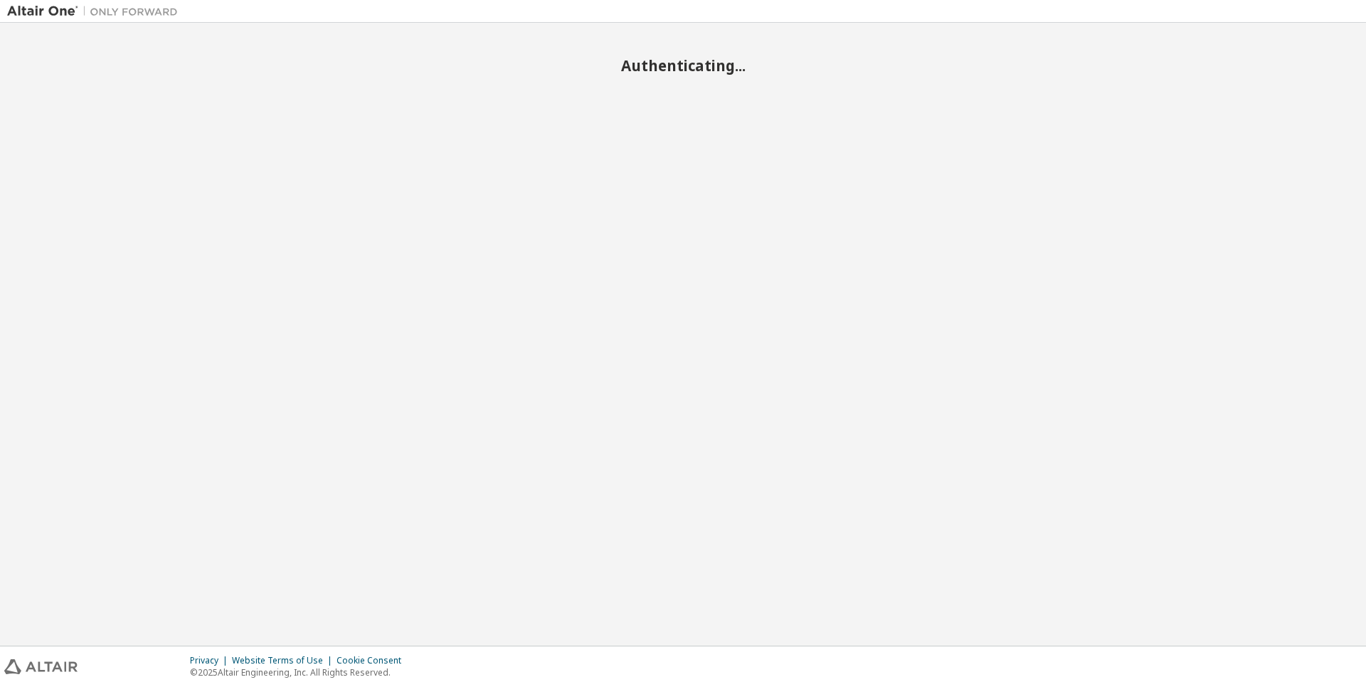 This screenshot has width=1366, height=687. I want to click on p: © 2025 Altair Engineering, Inc. All Rights Reserved., so click(300, 672).